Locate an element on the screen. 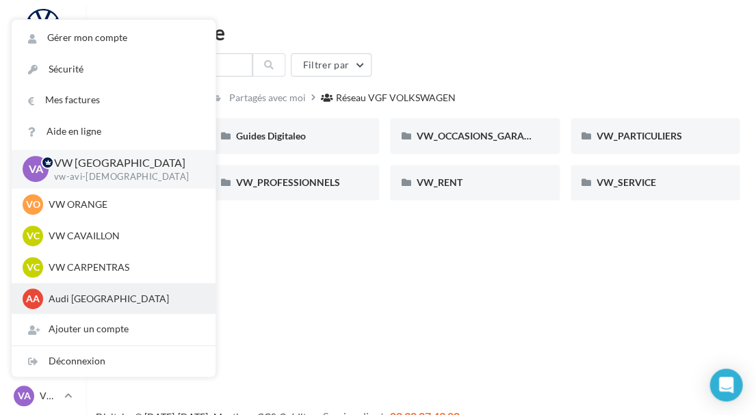  span: Guides Digitaleo is located at coordinates (271, 136).